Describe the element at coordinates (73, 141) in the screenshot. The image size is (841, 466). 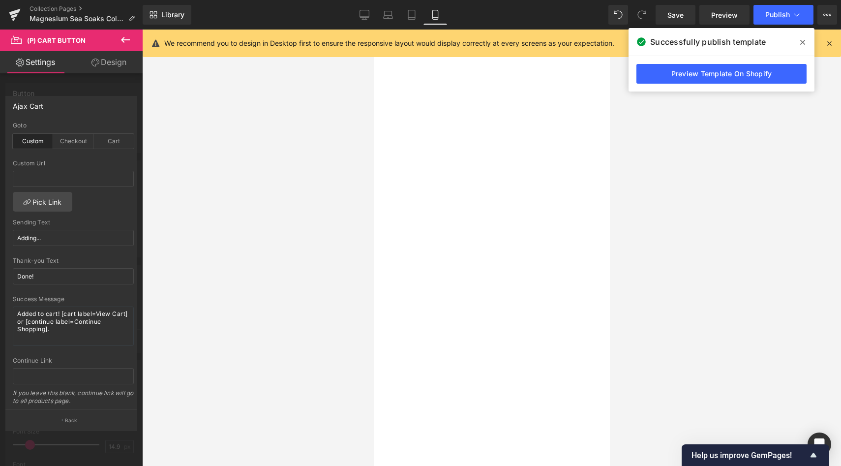
I see `div: Checkout` at that location.